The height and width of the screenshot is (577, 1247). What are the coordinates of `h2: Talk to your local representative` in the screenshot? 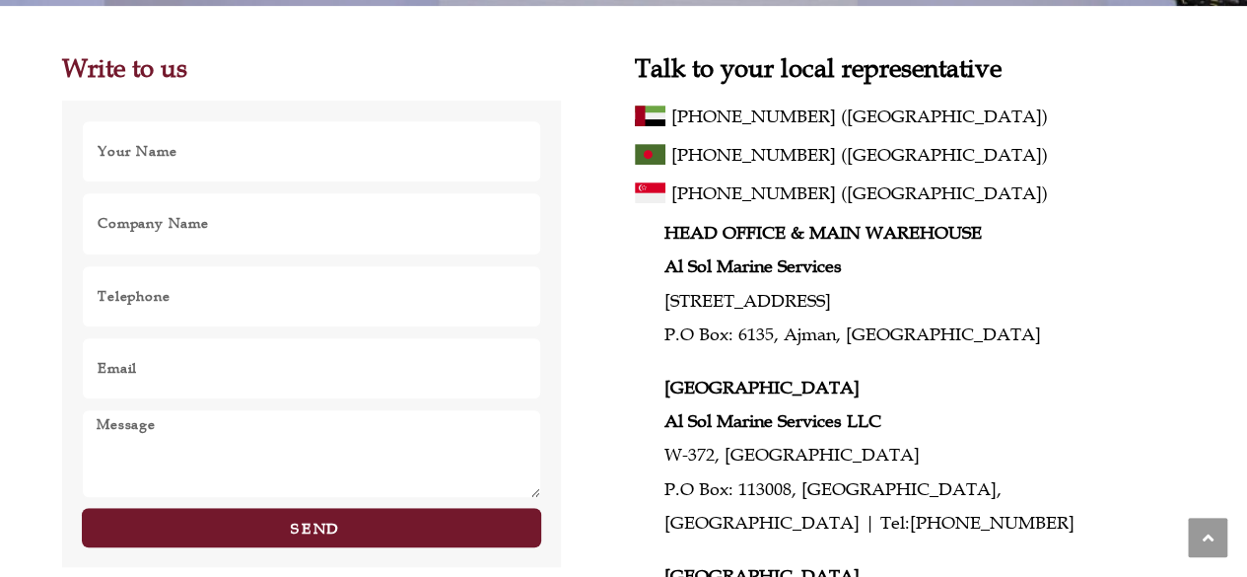 It's located at (909, 68).